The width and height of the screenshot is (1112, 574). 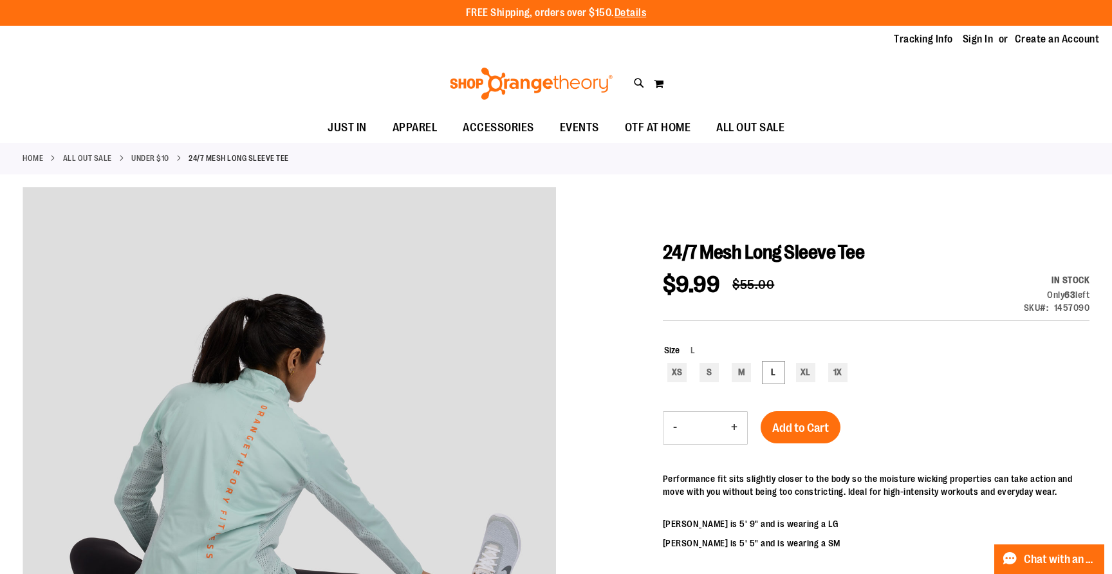 I want to click on input: Product quantity, so click(x=704, y=428).